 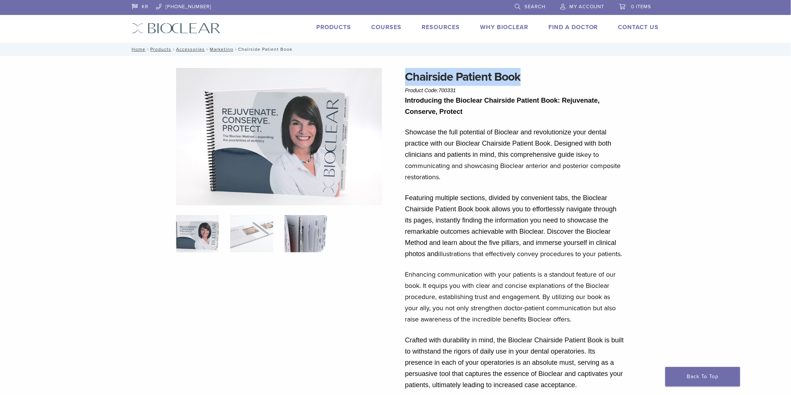 What do you see at coordinates (535, 7) in the screenshot?
I see `span: Search` at bounding box center [535, 7].